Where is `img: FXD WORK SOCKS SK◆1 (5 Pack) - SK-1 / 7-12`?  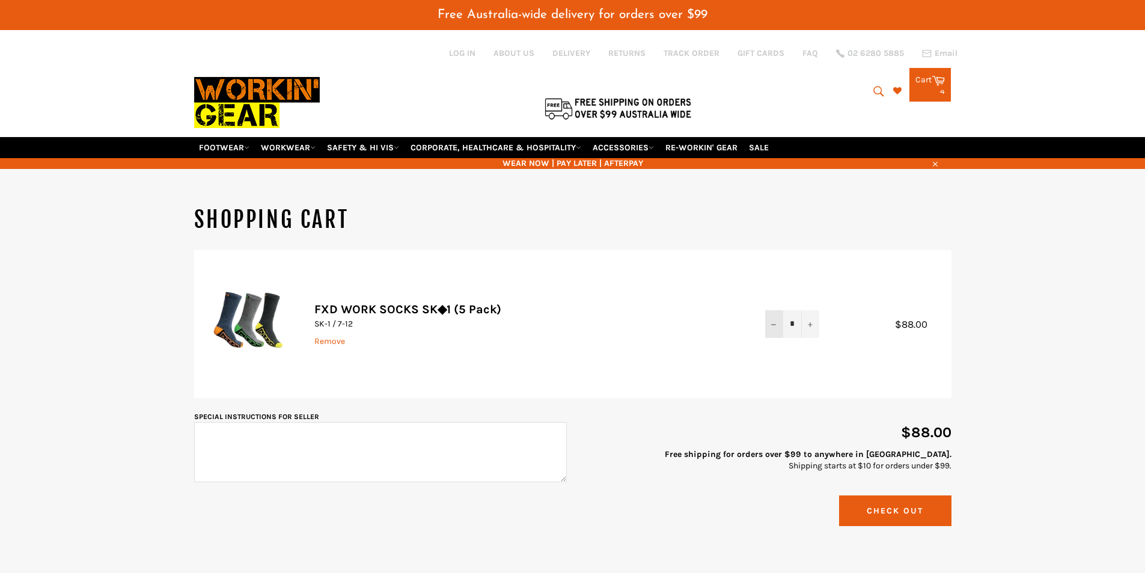
img: FXD WORK SOCKS SK◆1 (5 Pack) - SK-1 / 7-12 is located at coordinates (248, 322).